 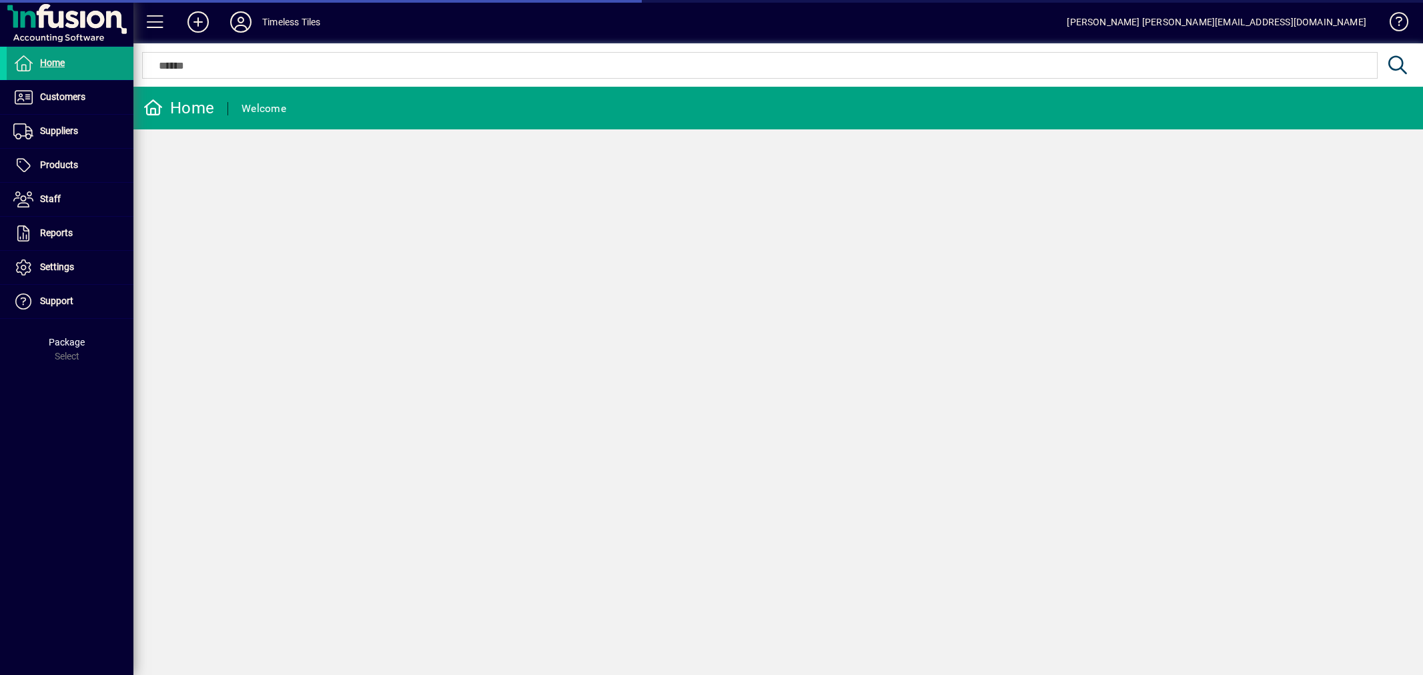 I want to click on span: Support, so click(x=57, y=301).